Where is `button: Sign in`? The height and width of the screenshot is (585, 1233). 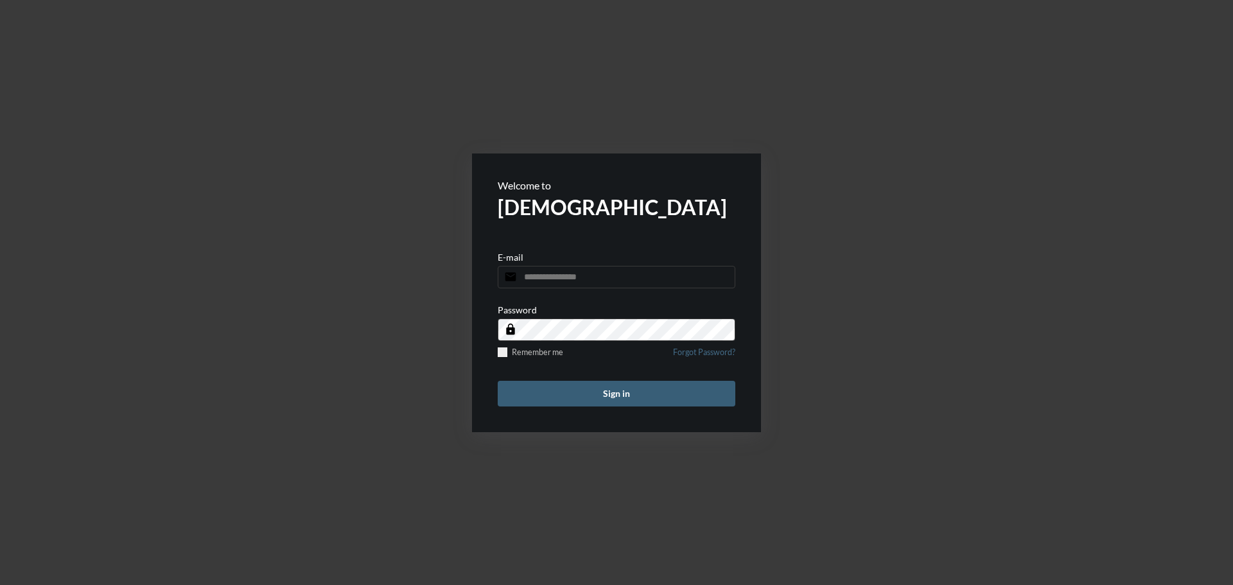 button: Sign in is located at coordinates (617, 394).